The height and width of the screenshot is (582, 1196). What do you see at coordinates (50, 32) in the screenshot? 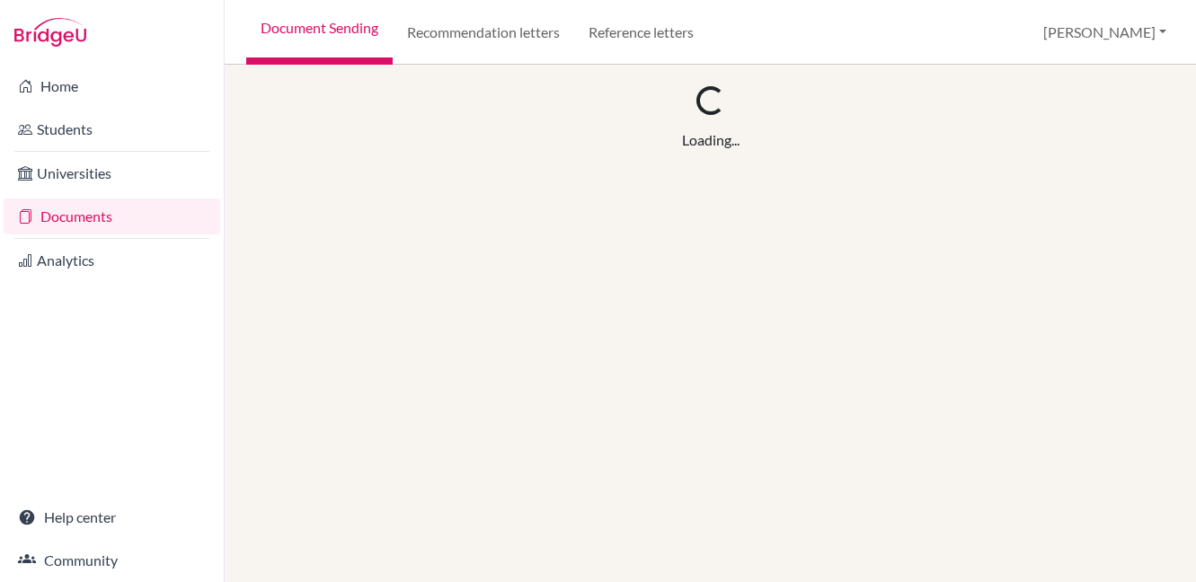
I see `img: Bridge-U` at bounding box center [50, 32].